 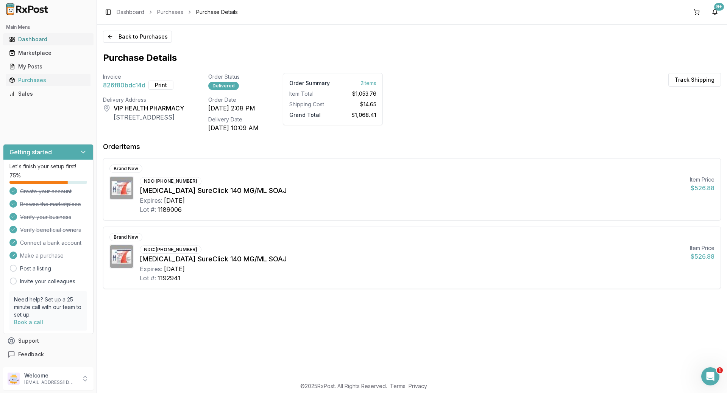 What do you see at coordinates (51, 243) in the screenshot?
I see `span: Connect a bank account` at bounding box center [51, 243].